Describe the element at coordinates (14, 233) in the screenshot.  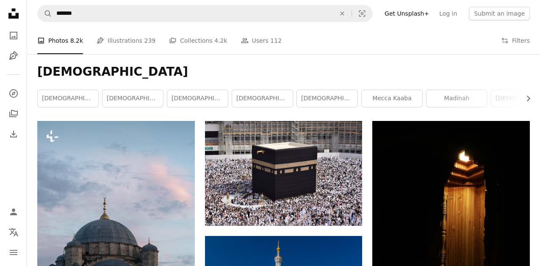
I see `button: Language` at that location.